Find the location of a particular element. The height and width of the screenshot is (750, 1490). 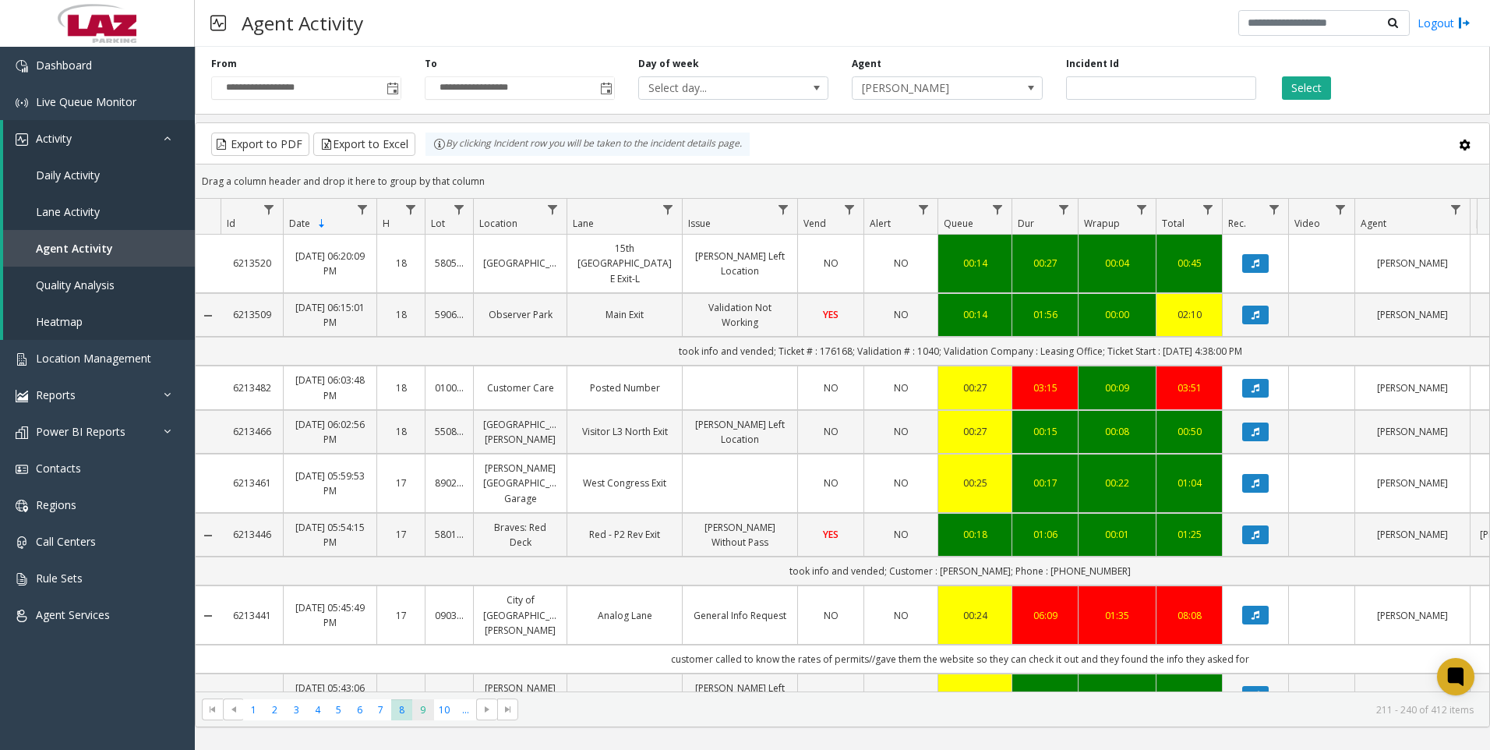

a: 6213509 is located at coordinates (252, 314).